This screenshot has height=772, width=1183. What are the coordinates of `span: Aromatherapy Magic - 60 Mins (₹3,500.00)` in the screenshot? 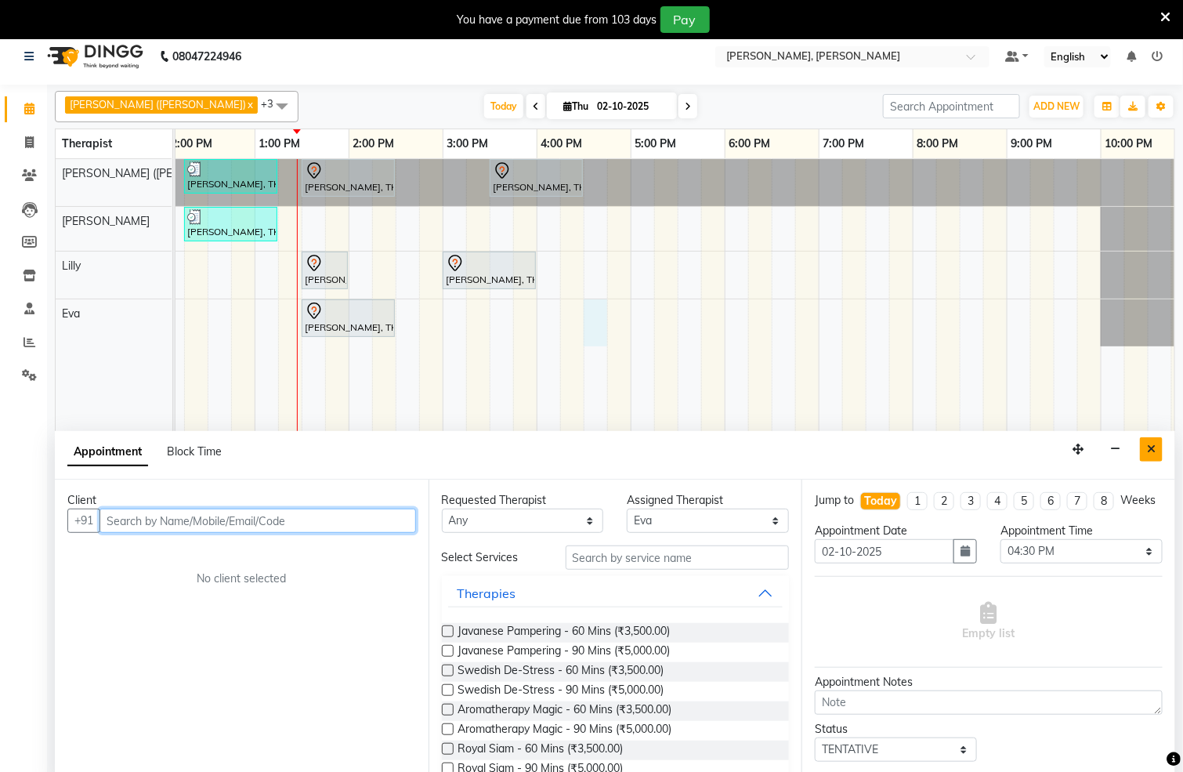 It's located at (565, 711).